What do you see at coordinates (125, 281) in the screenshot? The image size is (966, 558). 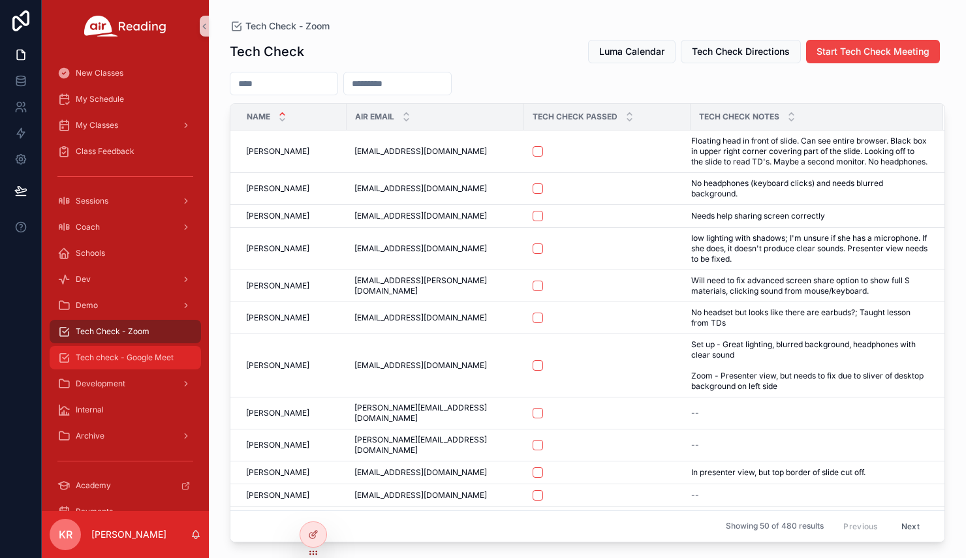 I see `div: scrollable content` at bounding box center [125, 281].